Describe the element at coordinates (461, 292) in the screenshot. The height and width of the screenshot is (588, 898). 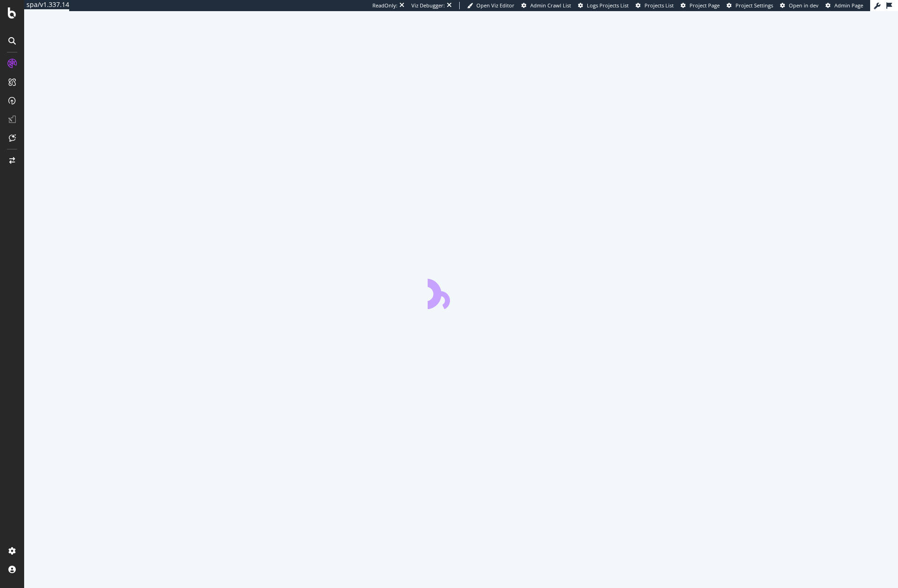
I see `div: animation` at that location.